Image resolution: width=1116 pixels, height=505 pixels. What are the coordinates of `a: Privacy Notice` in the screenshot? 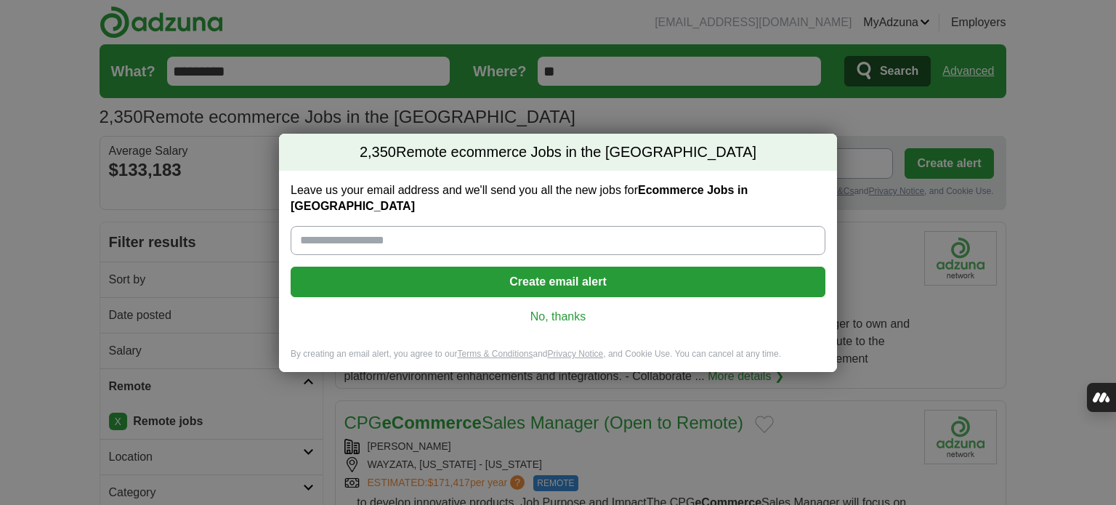 It's located at (575, 354).